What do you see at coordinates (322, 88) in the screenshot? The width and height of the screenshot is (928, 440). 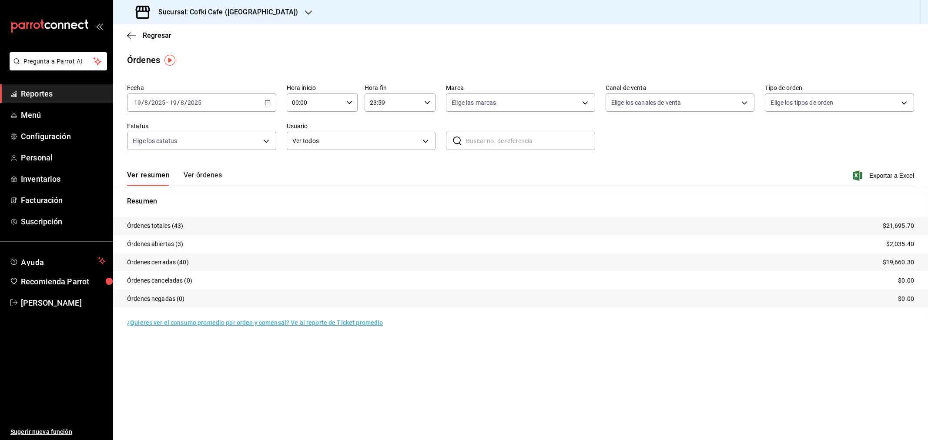 I see `label: Hora inicio` at bounding box center [322, 88].